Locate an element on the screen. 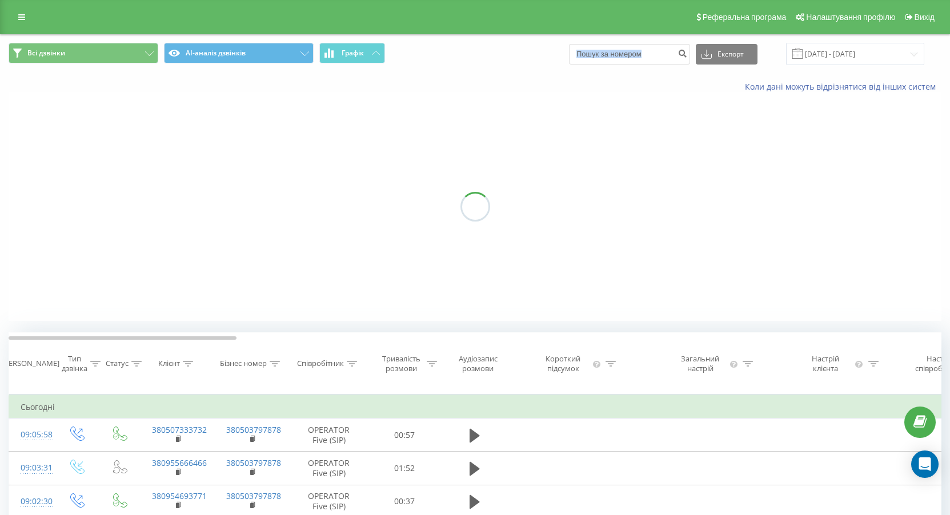 The image size is (950, 515). span: Графік is located at coordinates (352, 53).